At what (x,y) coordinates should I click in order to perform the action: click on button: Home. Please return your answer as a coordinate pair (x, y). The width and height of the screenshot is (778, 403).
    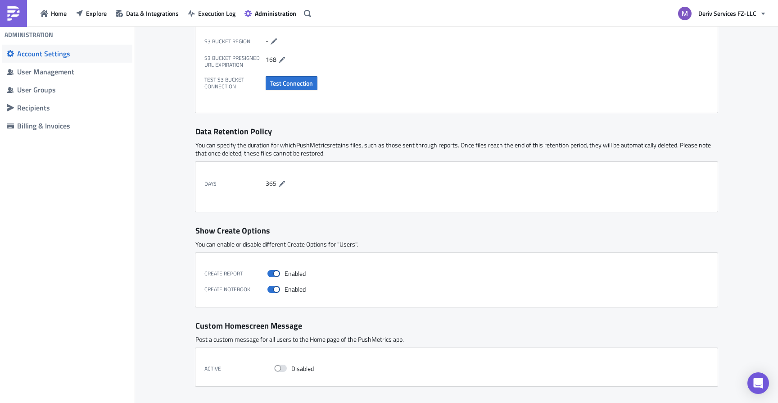
    Looking at the image, I should click on (54, 13).